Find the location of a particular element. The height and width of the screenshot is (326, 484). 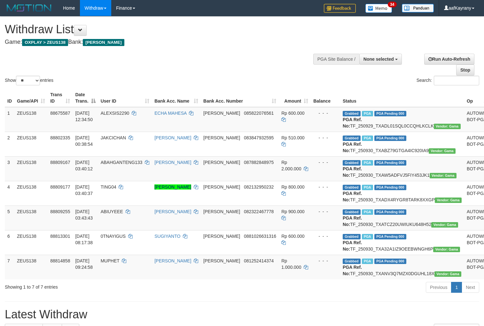

label: Search: is located at coordinates (448, 81).